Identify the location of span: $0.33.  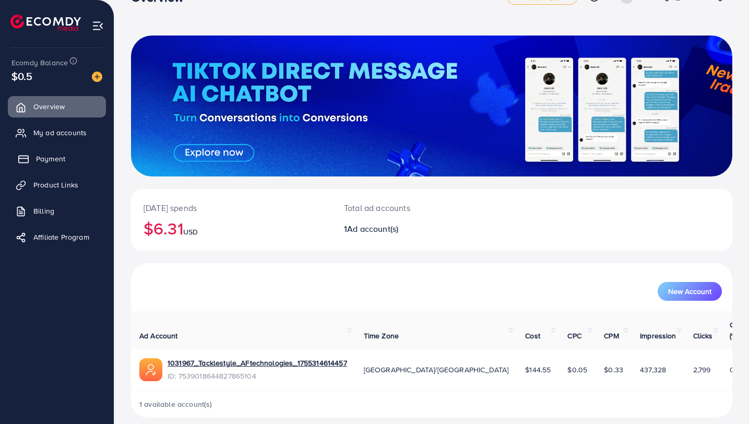
(614, 370).